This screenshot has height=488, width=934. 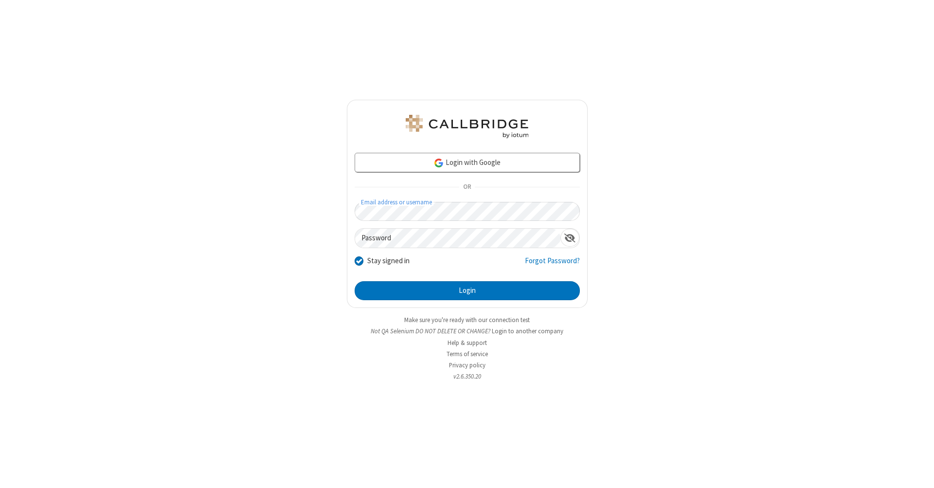 What do you see at coordinates (388, 261) in the screenshot?
I see `label: Stay signed in` at bounding box center [388, 261].